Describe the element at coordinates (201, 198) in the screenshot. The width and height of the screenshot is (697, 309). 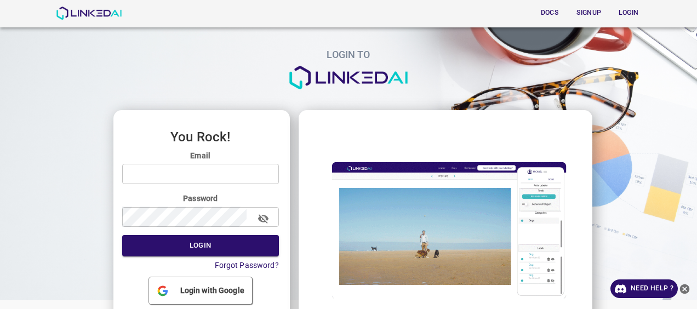
I see `label: Password` at that location.